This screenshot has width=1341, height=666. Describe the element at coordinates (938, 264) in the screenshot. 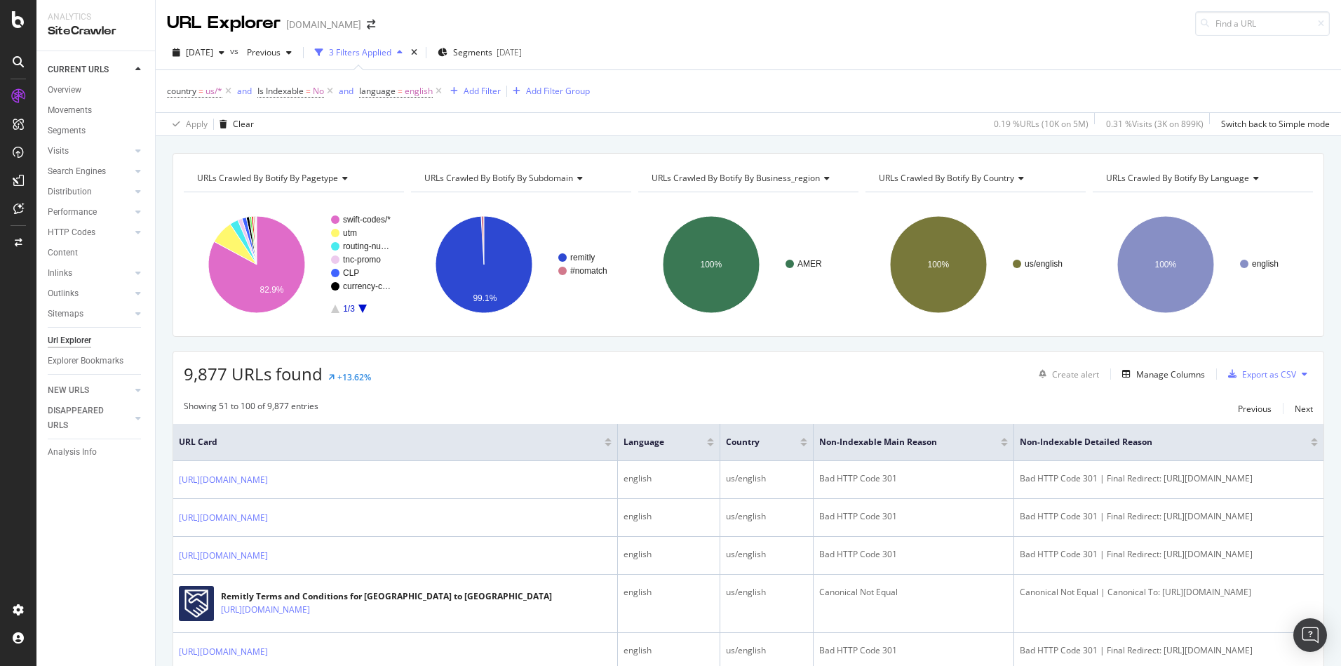

I see `text: 100%` at that location.